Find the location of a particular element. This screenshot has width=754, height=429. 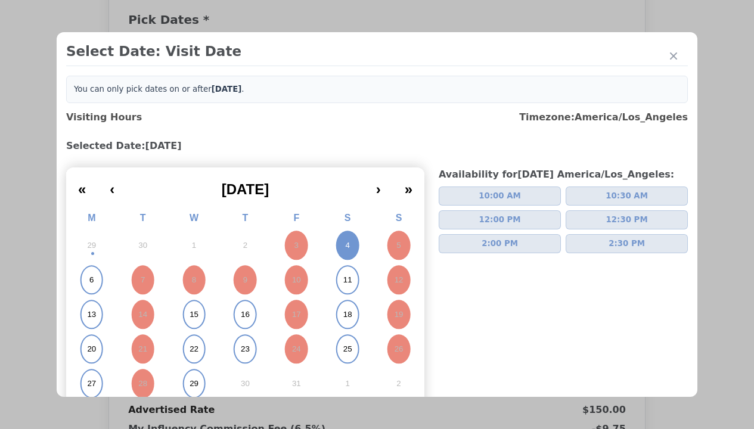

abbr: September 30, 2025 is located at coordinates (143, 246).